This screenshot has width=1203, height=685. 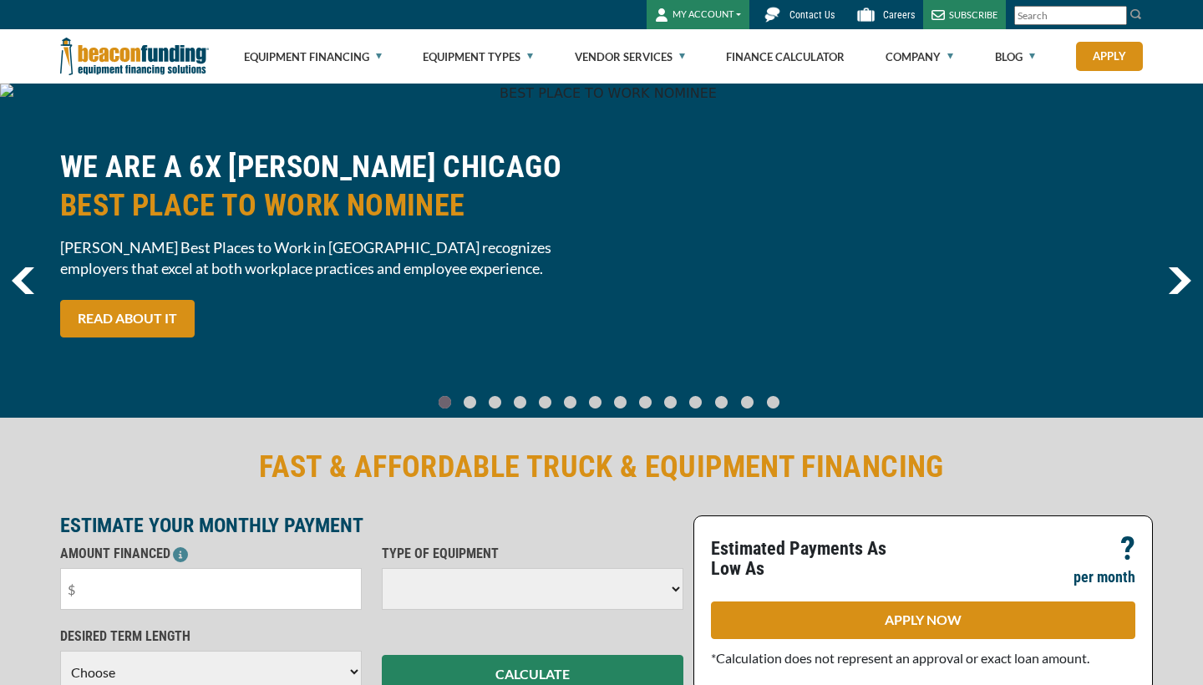 What do you see at coordinates (695, 402) in the screenshot?
I see `a: Go To Slide 10` at bounding box center [695, 402].